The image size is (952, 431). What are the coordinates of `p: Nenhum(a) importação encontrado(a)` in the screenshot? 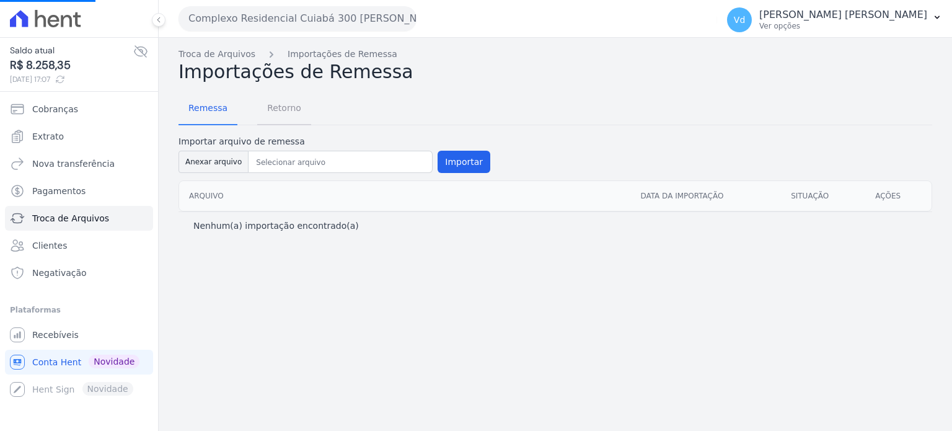 It's located at (276, 226).